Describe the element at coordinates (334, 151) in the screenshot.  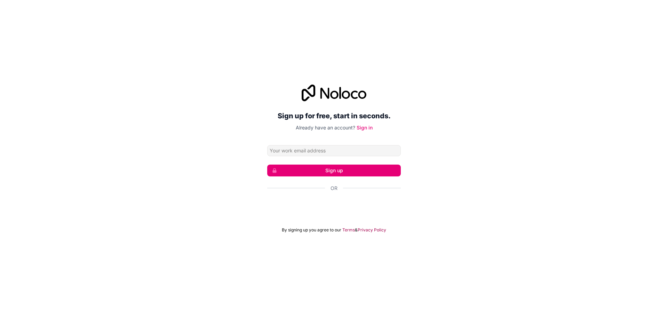
I see `input: Email address` at that location.